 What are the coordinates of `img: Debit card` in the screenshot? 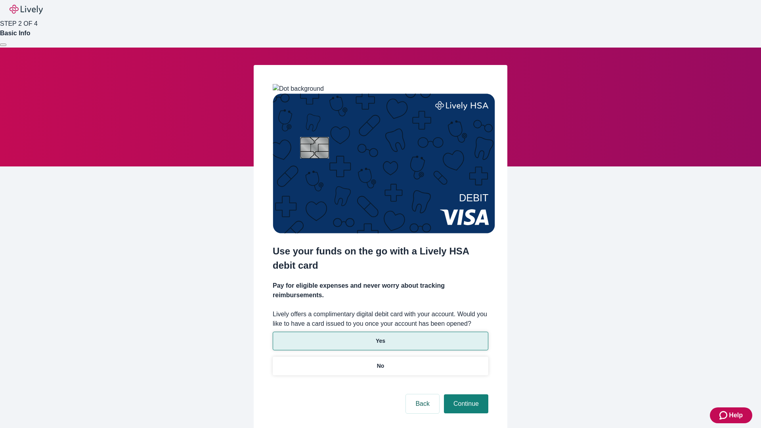 It's located at (384, 163).